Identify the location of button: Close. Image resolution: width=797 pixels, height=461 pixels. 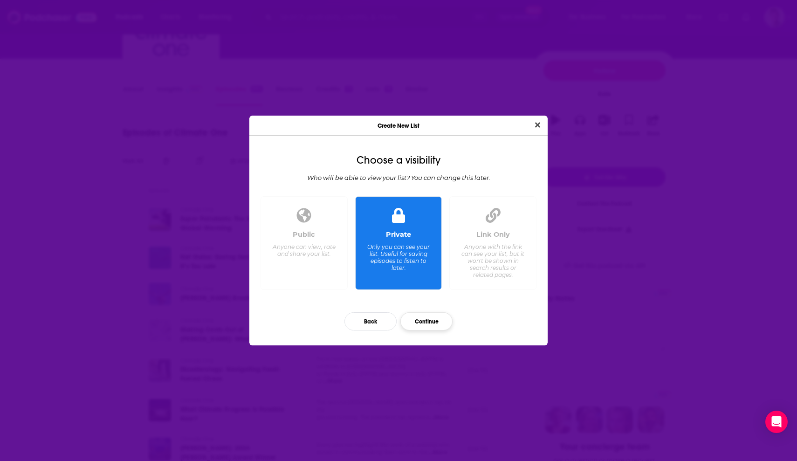
(537, 125).